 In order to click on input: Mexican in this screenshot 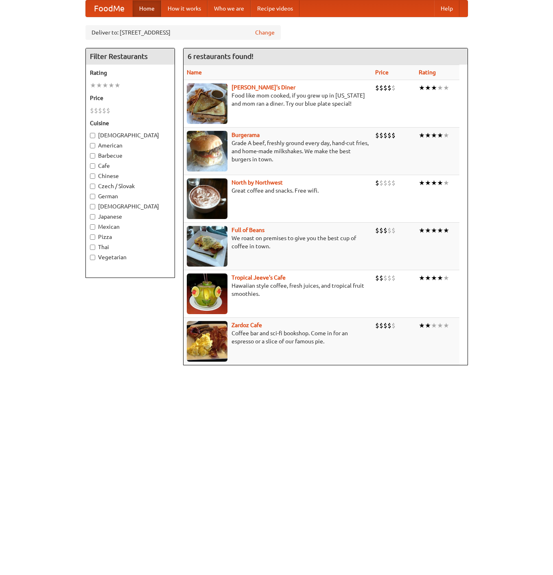, I will do `click(92, 227)`.